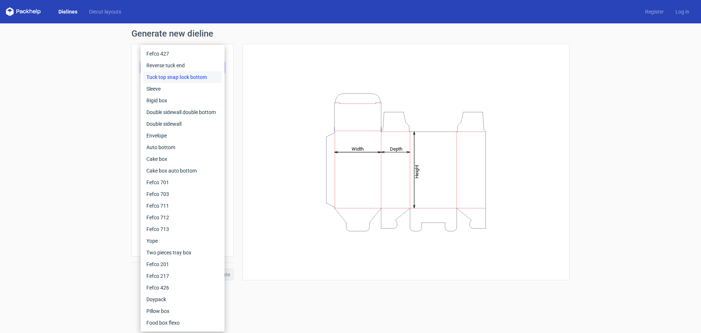 The height and width of the screenshot is (333, 701). What do you see at coordinates (396, 148) in the screenshot?
I see `tspan: Depth` at bounding box center [396, 148].